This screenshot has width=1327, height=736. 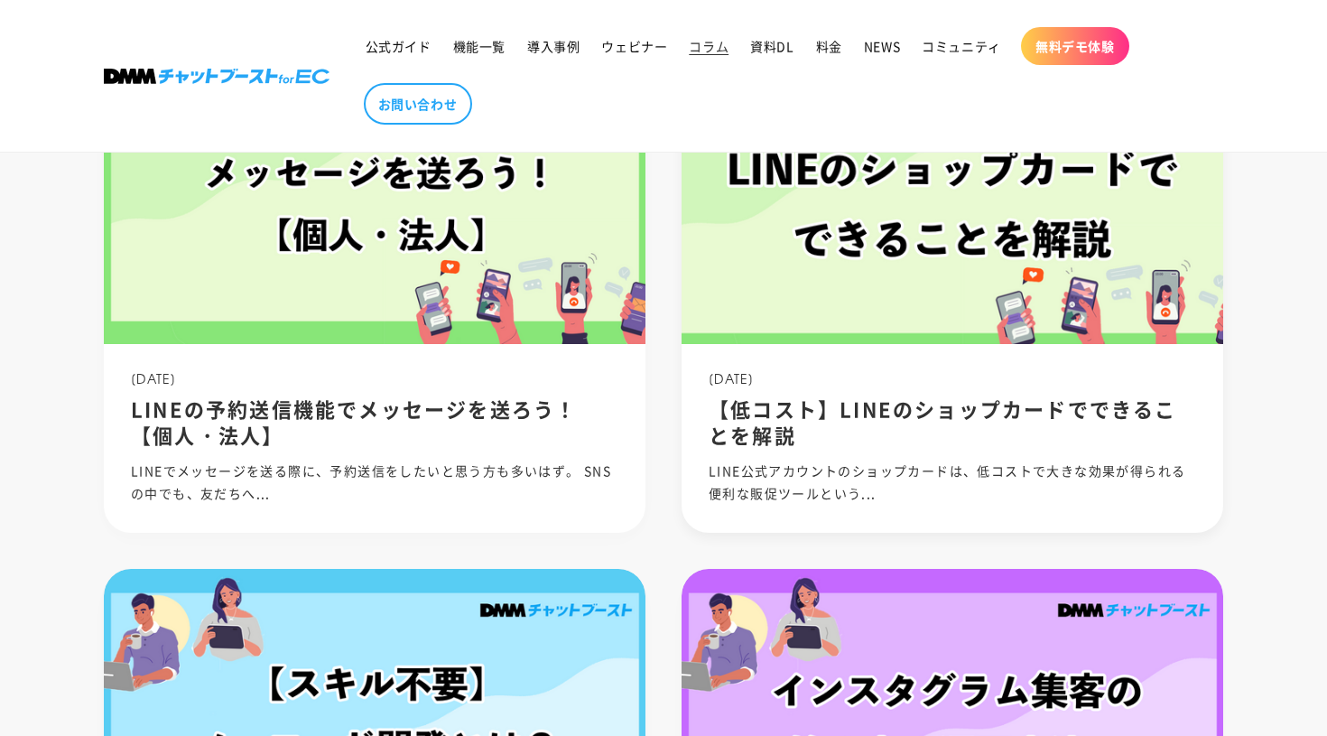 I want to click on span: NEWS, so click(x=882, y=46).